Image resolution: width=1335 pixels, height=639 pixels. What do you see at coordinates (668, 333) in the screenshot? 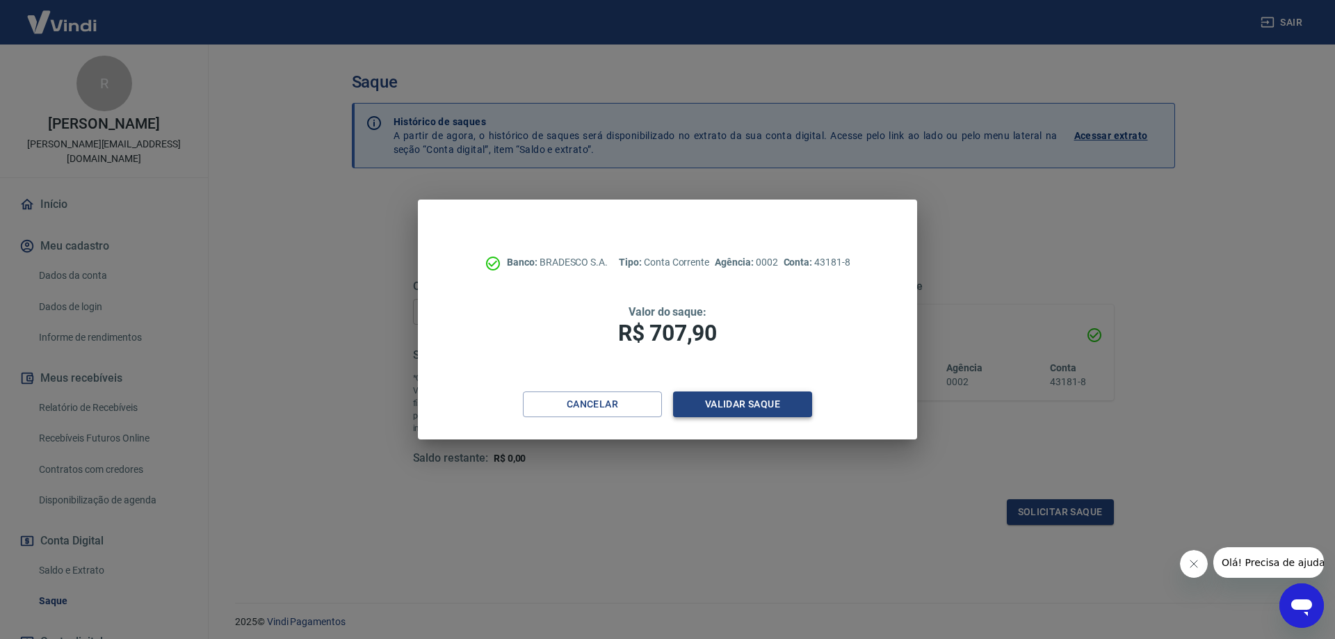
I see `span: R$ 707,90` at bounding box center [668, 333].